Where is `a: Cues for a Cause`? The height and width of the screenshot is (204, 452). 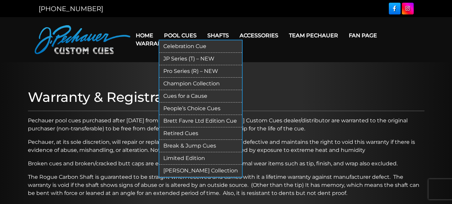 a: Cues for a Cause is located at coordinates (200, 96).